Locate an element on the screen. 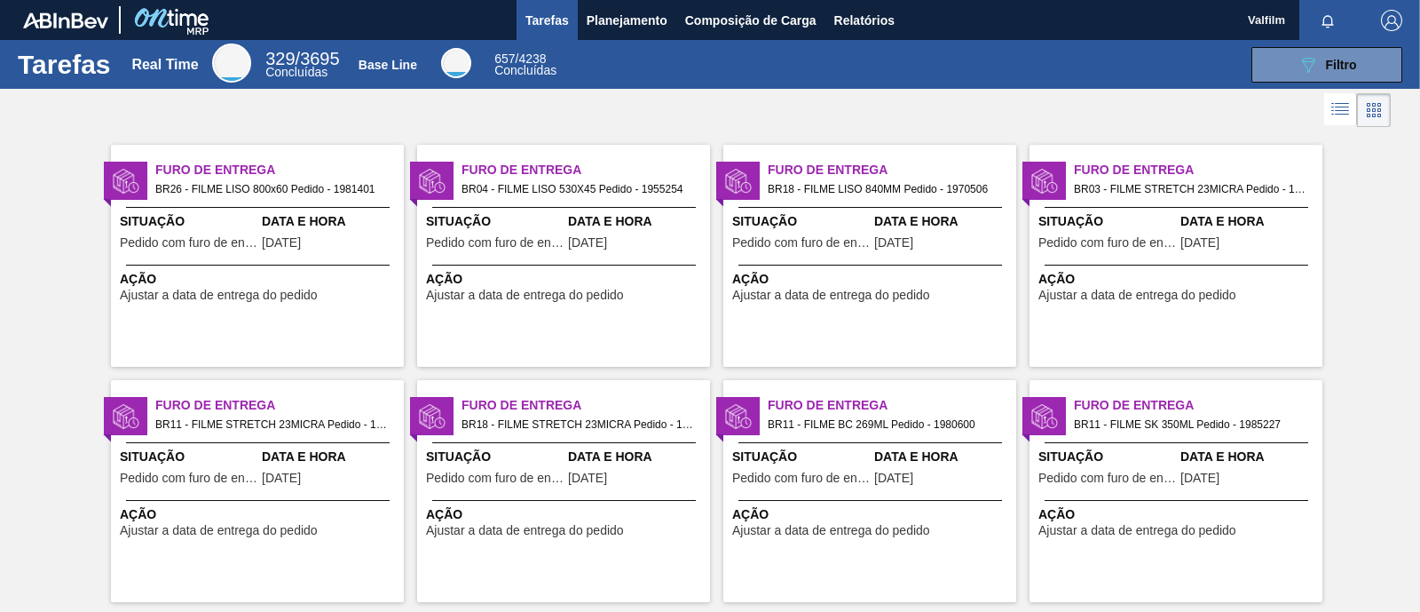 The height and width of the screenshot is (612, 1420). span: BR18 - FILME LISO 840MM Pedido - 1970506 is located at coordinates (885, 189).